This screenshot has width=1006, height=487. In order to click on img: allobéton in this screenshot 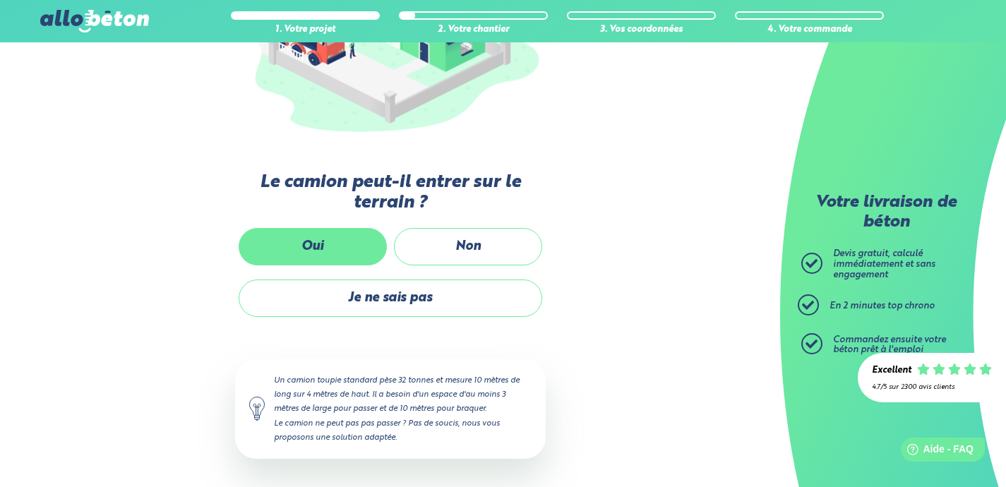, I will do `click(95, 21)`.